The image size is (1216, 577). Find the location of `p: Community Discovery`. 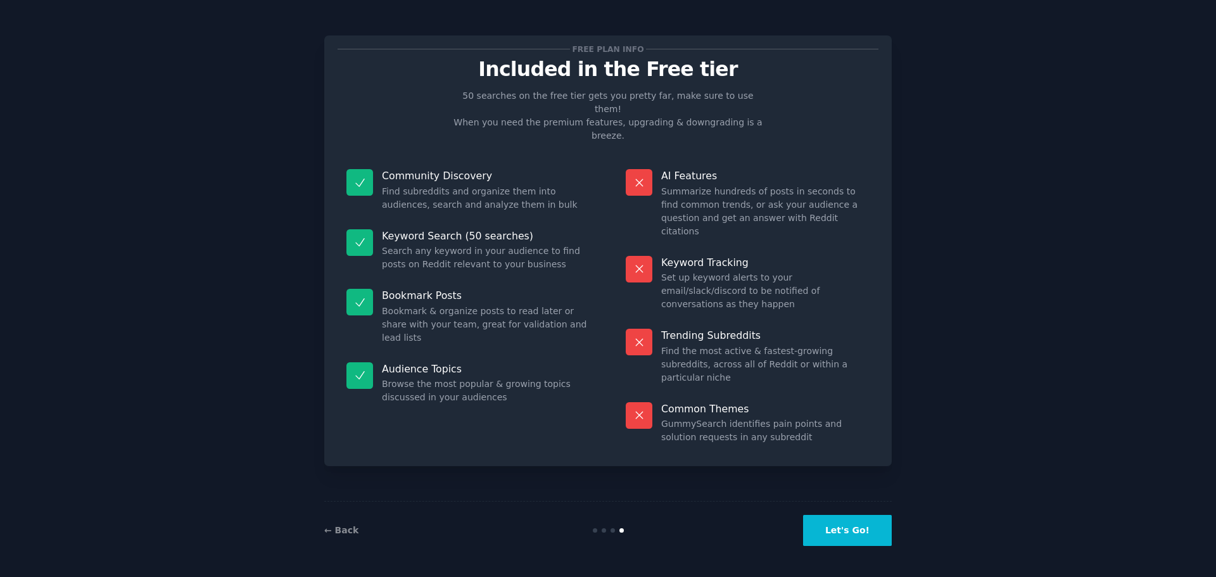

p: Community Discovery is located at coordinates (486, 175).